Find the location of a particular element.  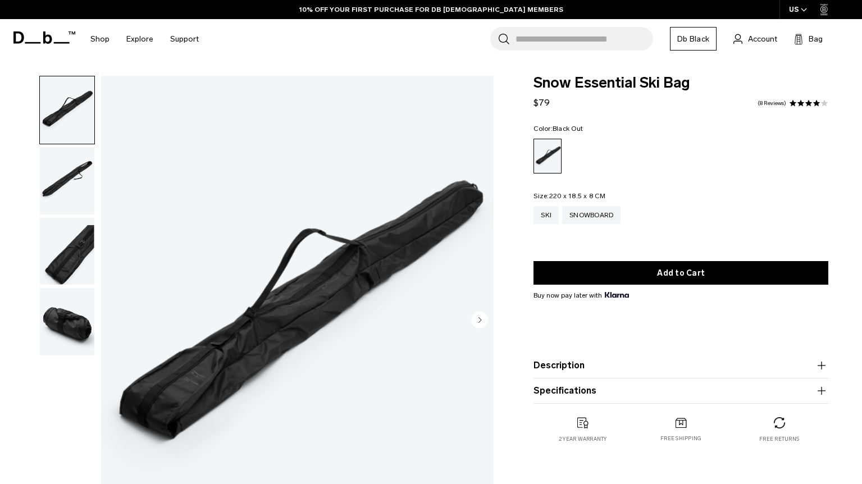

button: Next slide is located at coordinates (479, 321).